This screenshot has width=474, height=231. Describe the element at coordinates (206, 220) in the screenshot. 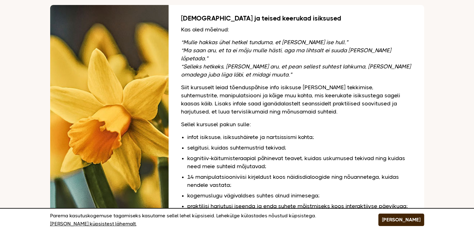

I see `p: Parema kasutuskogemuse tagamiseks kasutame sellel lehel küpsiseid. Lehekülge külastades nõustud k...` at that location.